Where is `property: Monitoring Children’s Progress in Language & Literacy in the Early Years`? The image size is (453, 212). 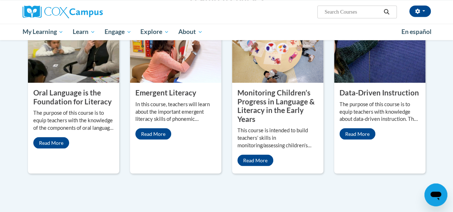 property: Monitoring Children’s Progress in Language & Literacy in the Early Years is located at coordinates (276, 106).